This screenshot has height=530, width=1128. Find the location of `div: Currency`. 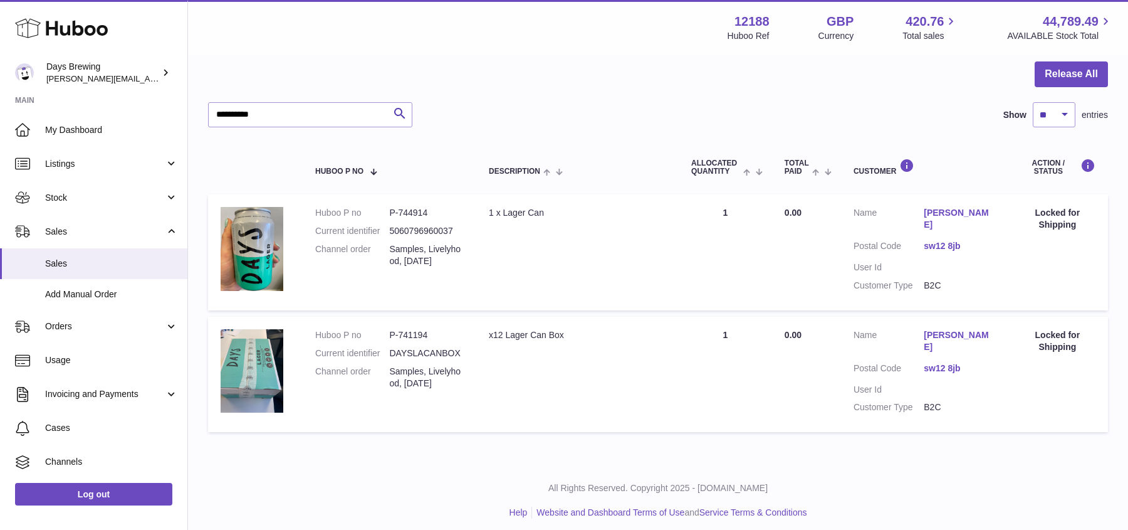

div: Currency is located at coordinates (836, 36).